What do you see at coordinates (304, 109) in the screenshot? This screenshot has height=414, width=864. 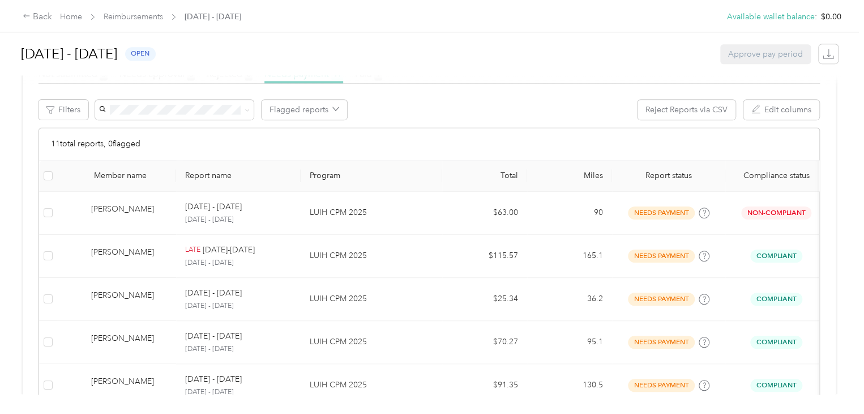 I see `button: Flagged reports` at bounding box center [304, 109].